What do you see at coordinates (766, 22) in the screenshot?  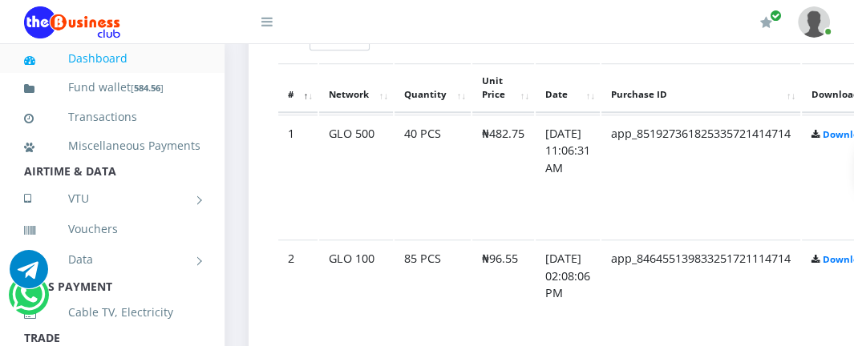 I see `i: Renew/Upgrade Subscription` at bounding box center [766, 22].